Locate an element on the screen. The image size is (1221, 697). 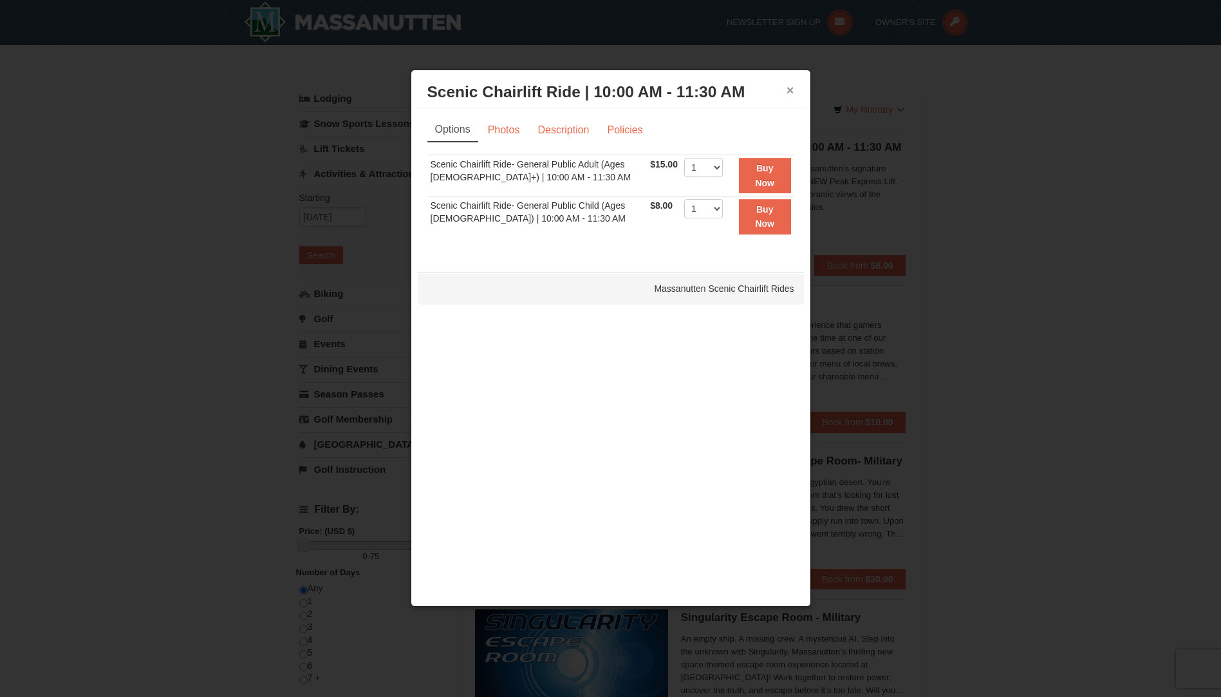
a: Options is located at coordinates (453, 130).